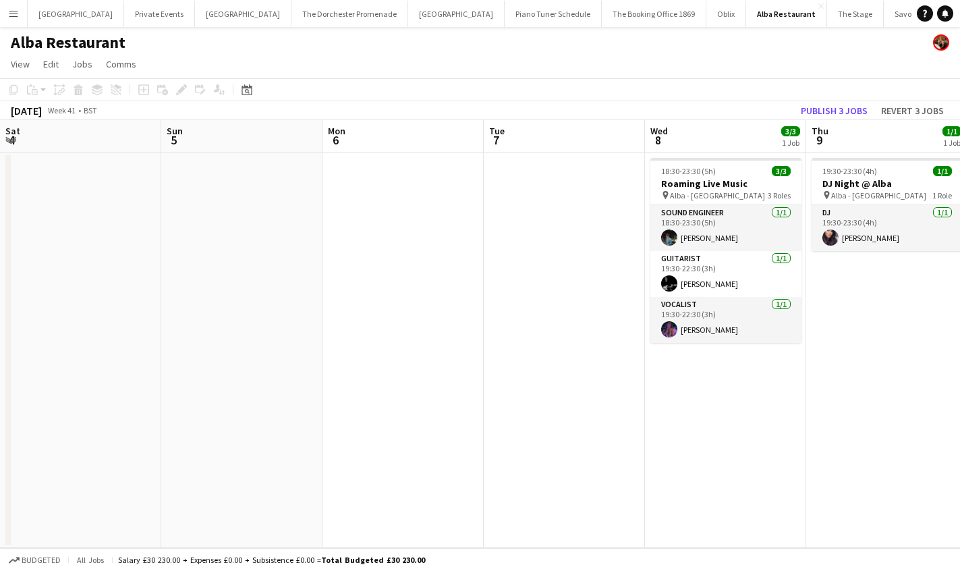 Image resolution: width=960 pixels, height=571 pixels. I want to click on button: Alba Restaurant, so click(787, 13).